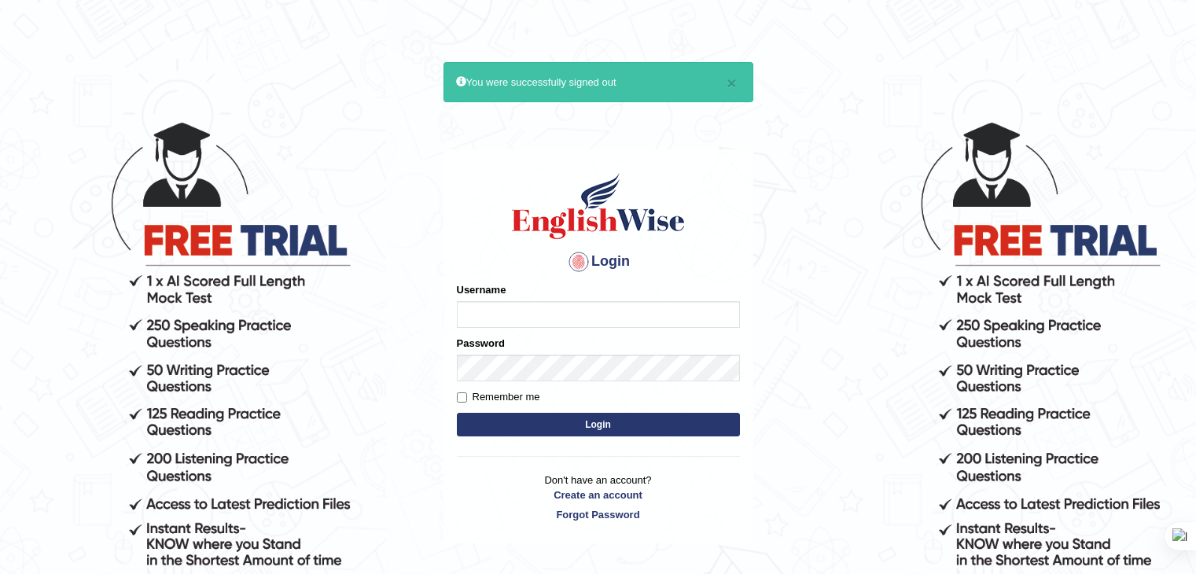 The width and height of the screenshot is (1196, 574). Describe the element at coordinates (481, 289) in the screenshot. I see `label: Username` at that location.